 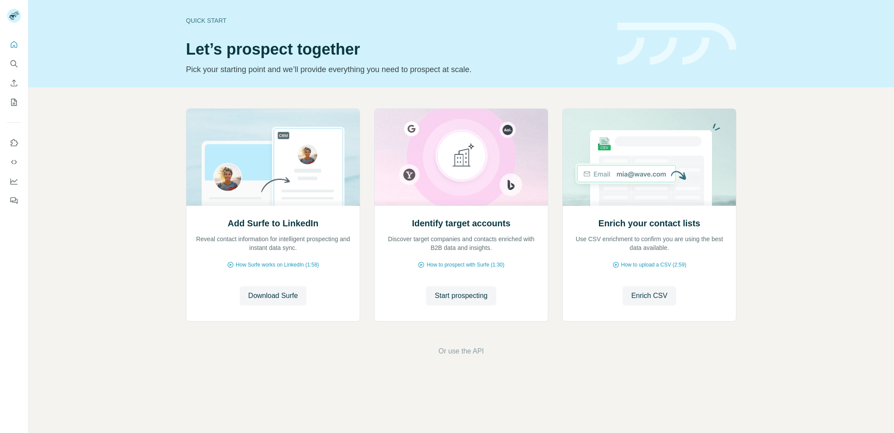 I want to click on button: Start prospecting, so click(x=461, y=296).